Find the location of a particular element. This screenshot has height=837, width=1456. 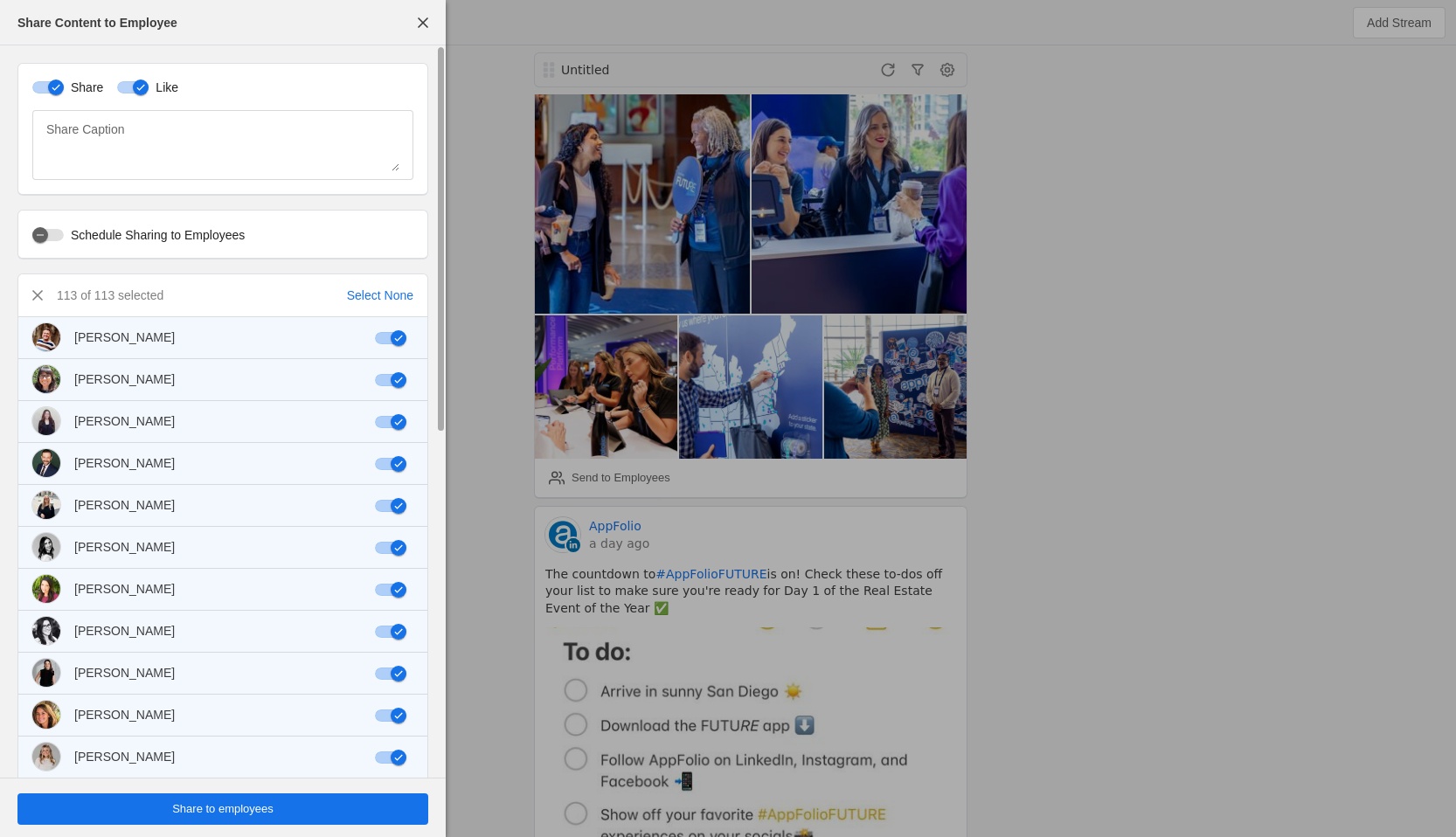

label: Schedule Sharing to Employees is located at coordinates (154, 235).